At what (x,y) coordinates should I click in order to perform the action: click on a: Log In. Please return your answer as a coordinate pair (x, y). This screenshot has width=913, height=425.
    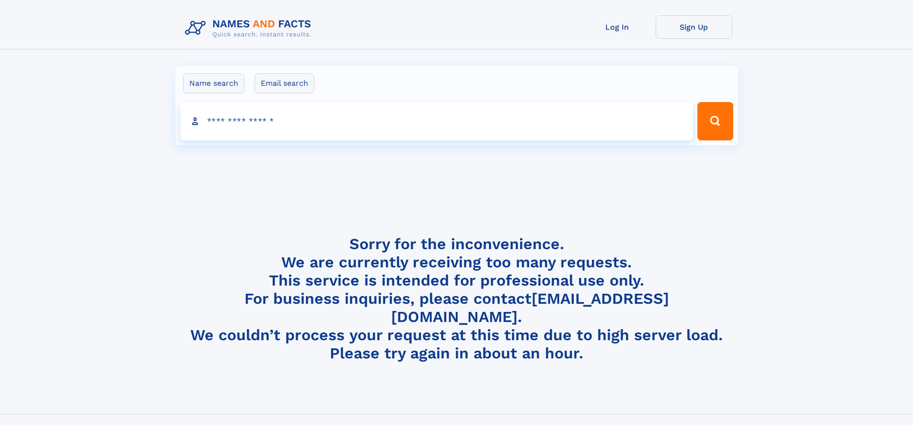
    Looking at the image, I should click on (617, 27).